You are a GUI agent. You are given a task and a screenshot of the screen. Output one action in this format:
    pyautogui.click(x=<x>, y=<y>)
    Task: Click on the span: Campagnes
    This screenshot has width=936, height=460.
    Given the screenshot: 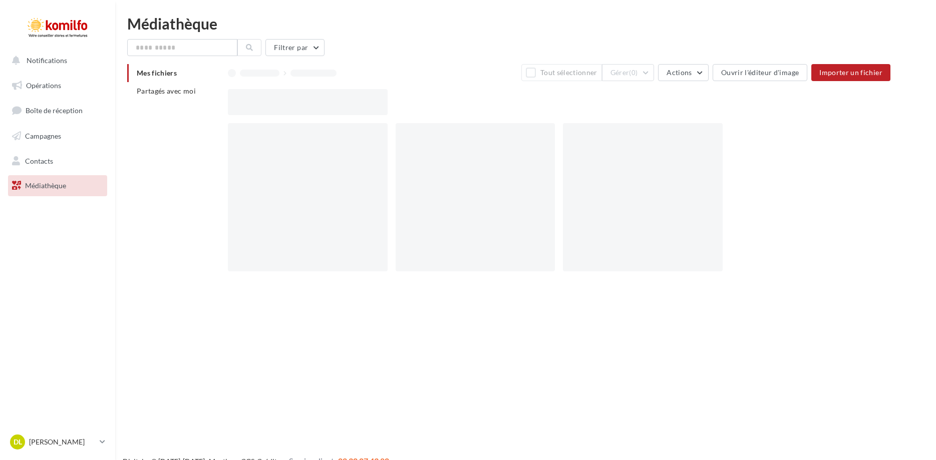 What is the action you would take?
    pyautogui.click(x=43, y=136)
    